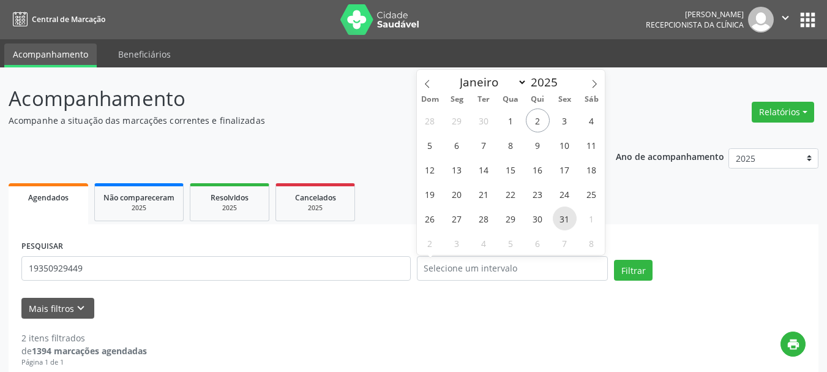 The width and height of the screenshot is (827, 372). I want to click on span: Outubro 10, 2025, so click(565, 145).